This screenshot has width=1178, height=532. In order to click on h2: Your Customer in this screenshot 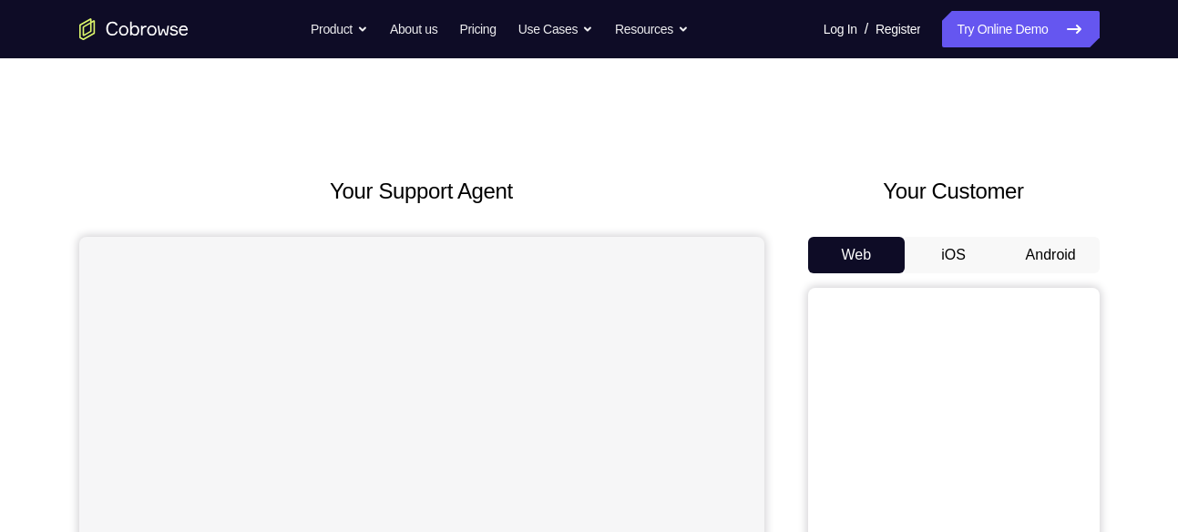, I will do `click(954, 191)`.